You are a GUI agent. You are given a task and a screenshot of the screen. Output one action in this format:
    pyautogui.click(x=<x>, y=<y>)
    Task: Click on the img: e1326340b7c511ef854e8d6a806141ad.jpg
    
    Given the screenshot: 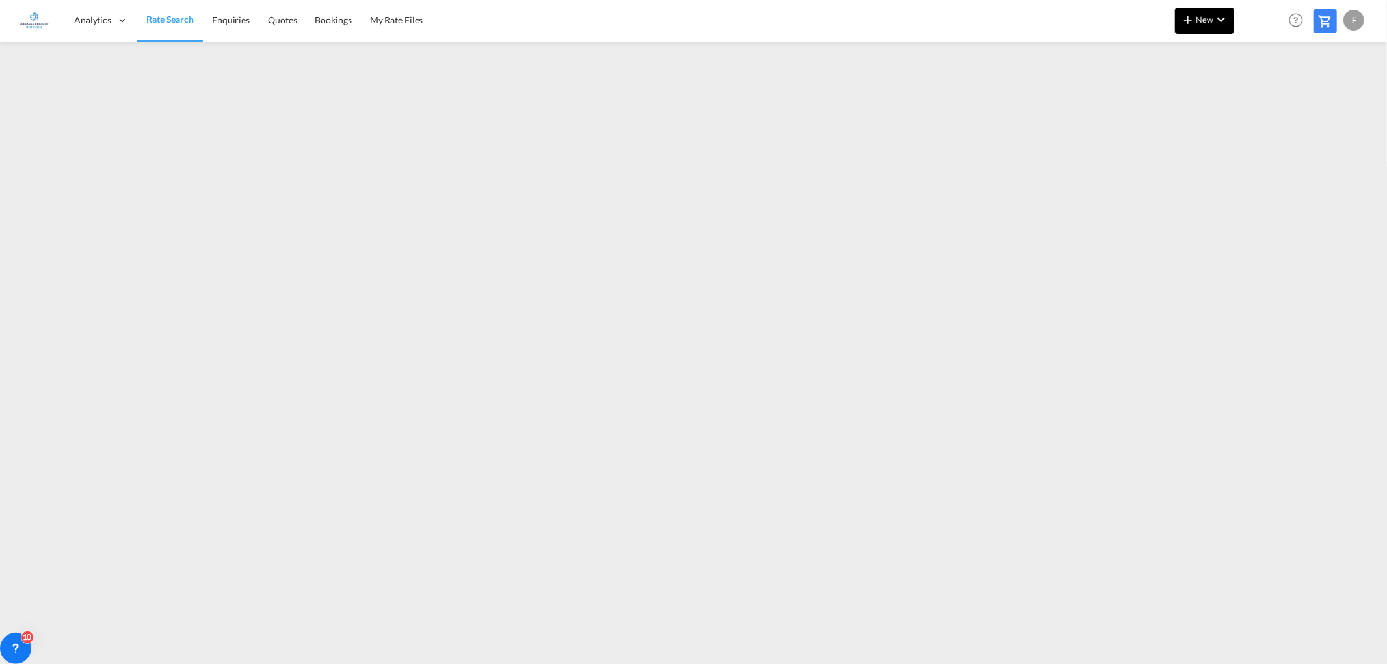 What is the action you would take?
    pyautogui.click(x=34, y=20)
    